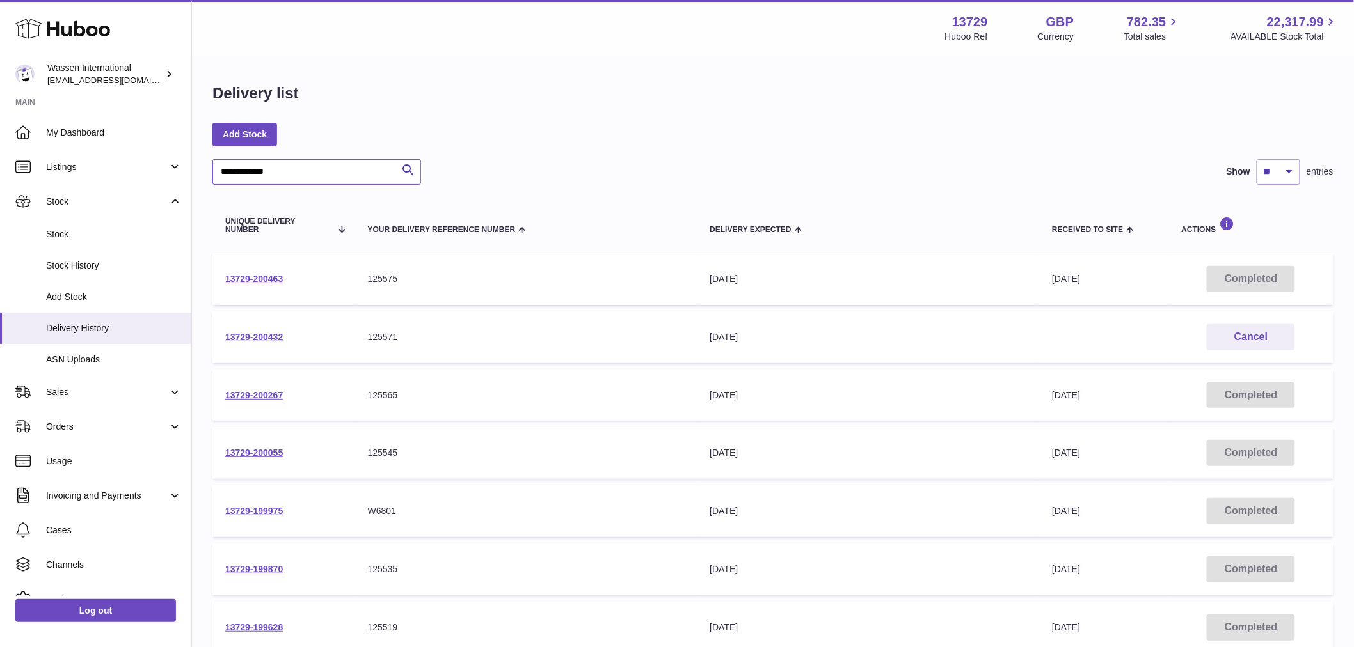 This screenshot has height=647, width=1354. I want to click on span: entries, so click(1320, 171).